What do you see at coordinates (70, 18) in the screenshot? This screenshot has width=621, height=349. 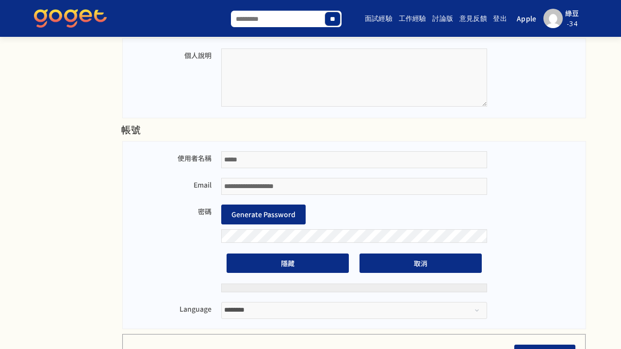 I see `img: GoGet` at bounding box center [70, 18].